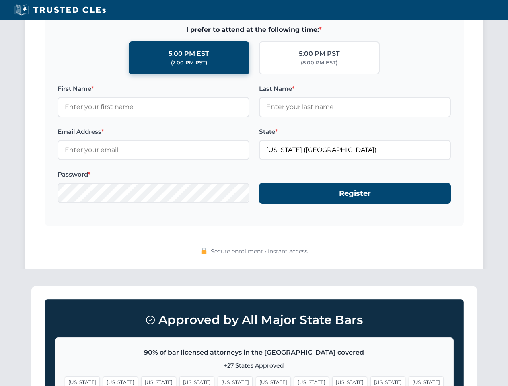  I want to click on span: I prefer to attend at the following time:, so click(254, 30).